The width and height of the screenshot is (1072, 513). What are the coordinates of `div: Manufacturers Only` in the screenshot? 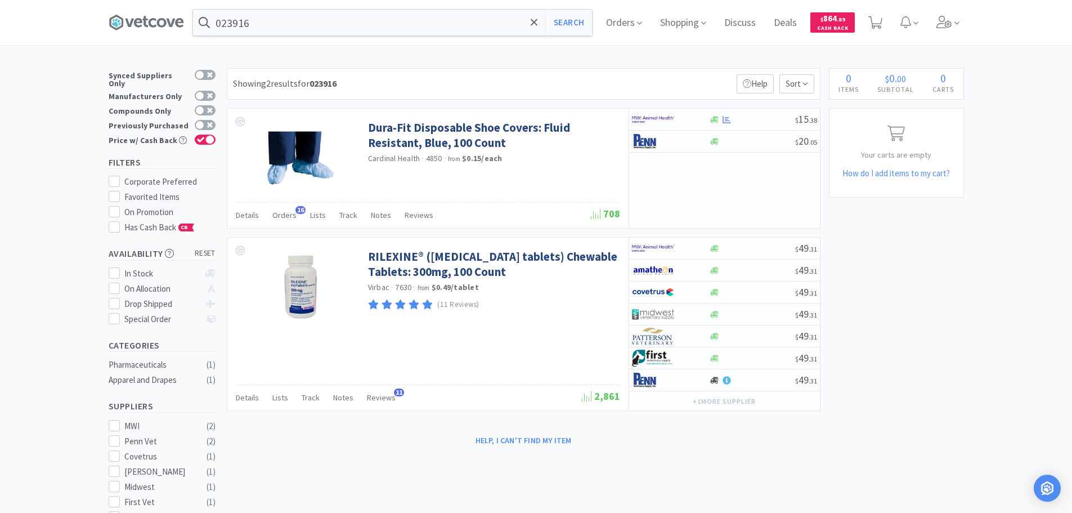 It's located at (149, 95).